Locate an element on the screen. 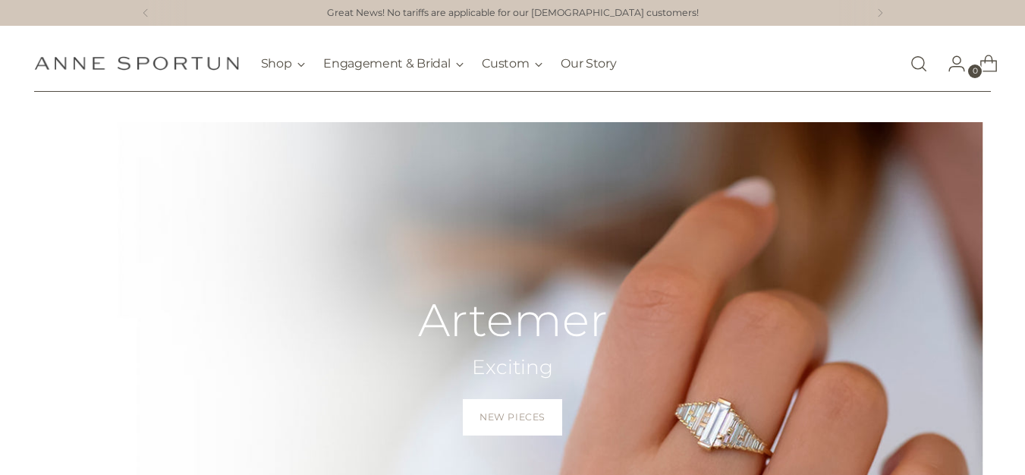 The width and height of the screenshot is (1025, 475). span: New Pieces is located at coordinates (512, 417).